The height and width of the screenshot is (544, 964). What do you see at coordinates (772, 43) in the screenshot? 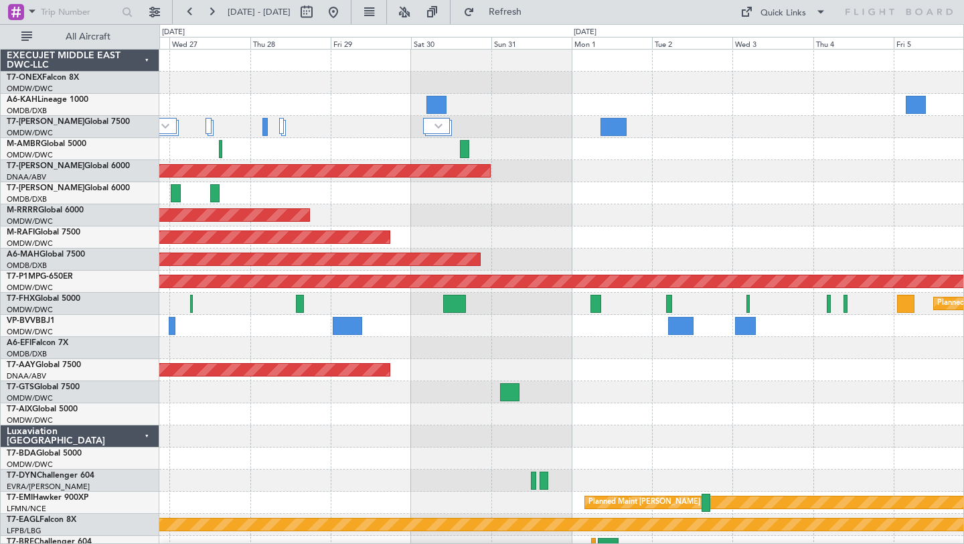
I see `div: Wed 3` at bounding box center [772, 43].